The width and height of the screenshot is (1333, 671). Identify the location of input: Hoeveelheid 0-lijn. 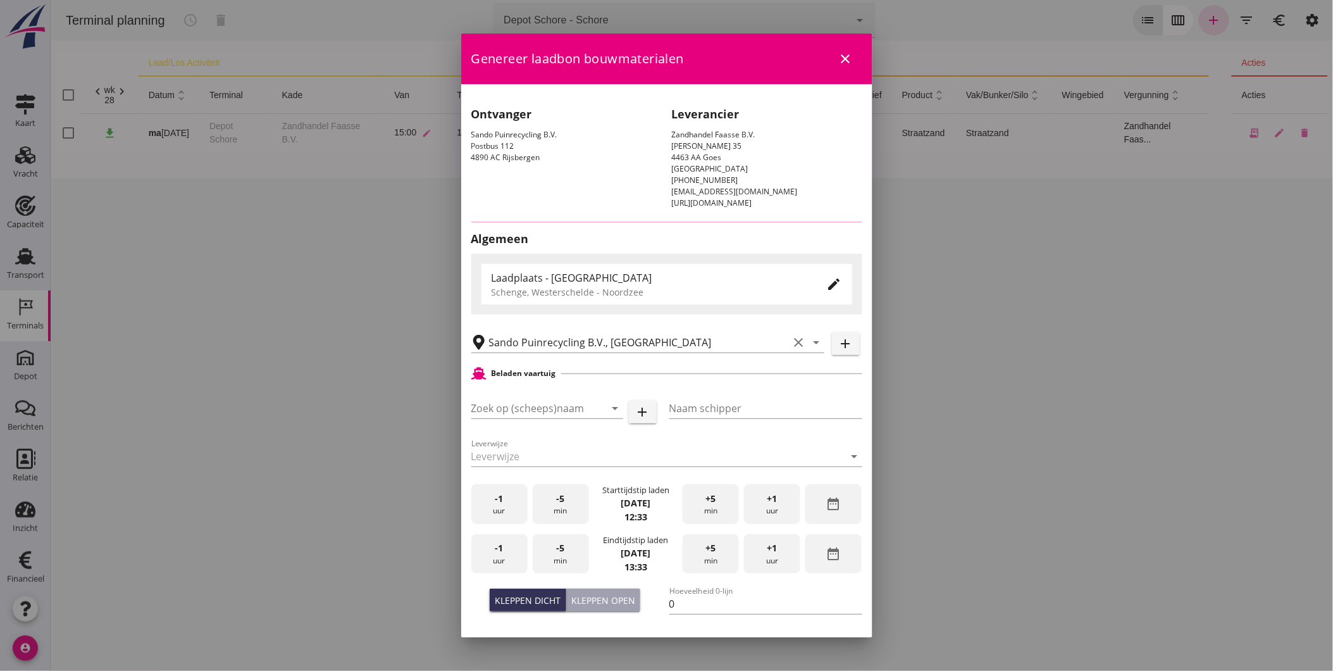
(766, 604).